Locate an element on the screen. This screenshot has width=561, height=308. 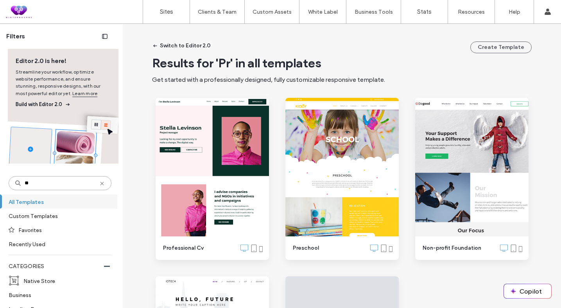
span: Streamline your workflow, optimize website performance, and ensure stunning, responsive designs, ... is located at coordinates (63, 83).